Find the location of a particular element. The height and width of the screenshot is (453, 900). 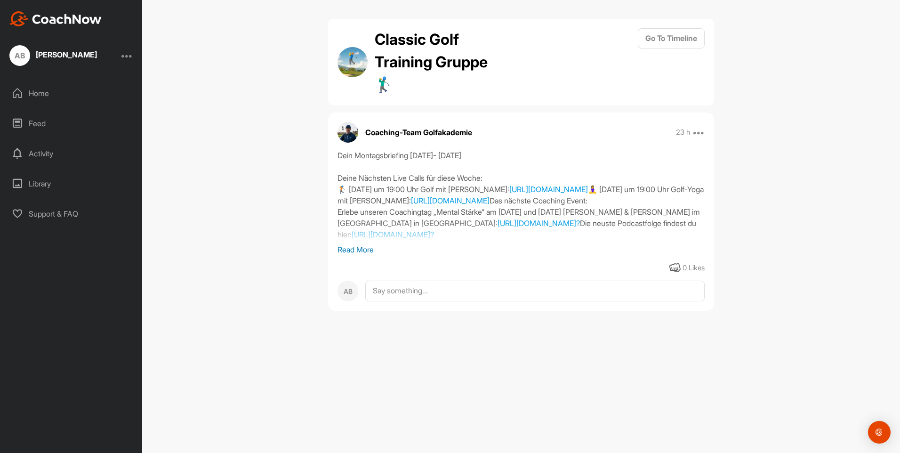

div: Feed is located at coordinates (72, 123).